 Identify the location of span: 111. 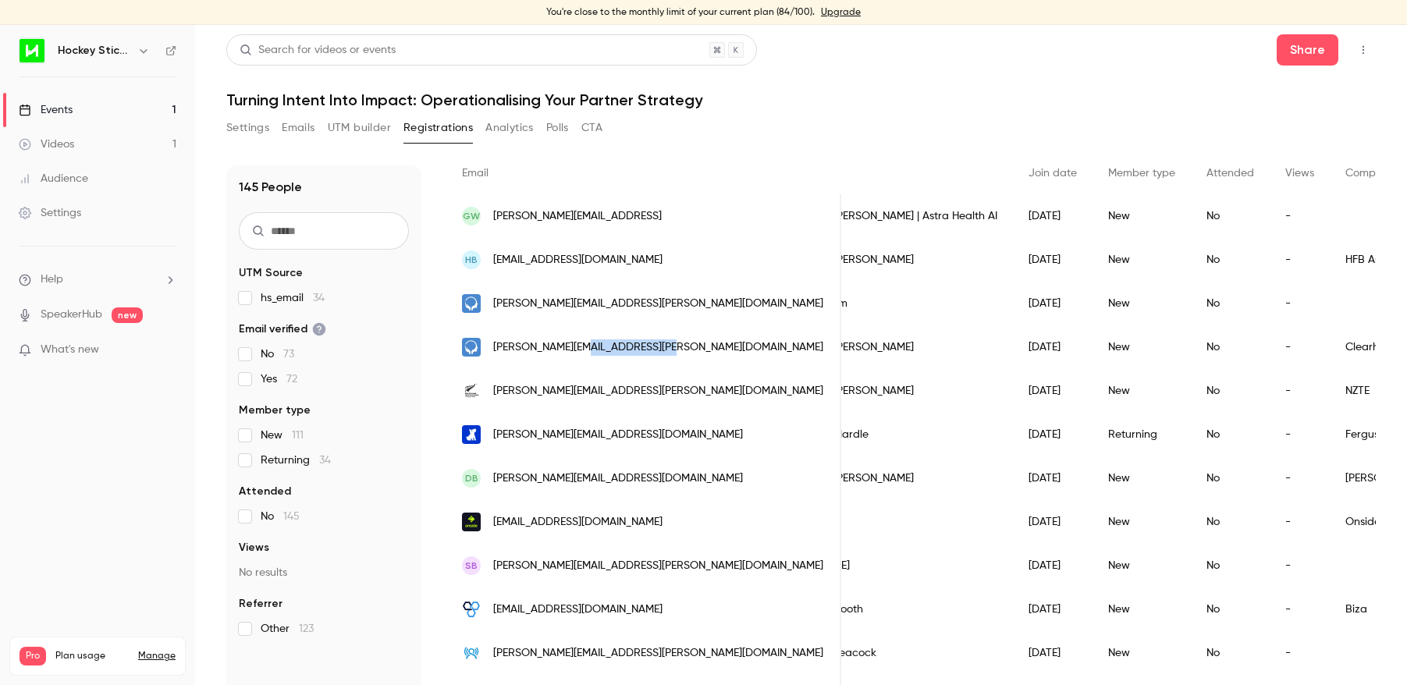
(297, 435).